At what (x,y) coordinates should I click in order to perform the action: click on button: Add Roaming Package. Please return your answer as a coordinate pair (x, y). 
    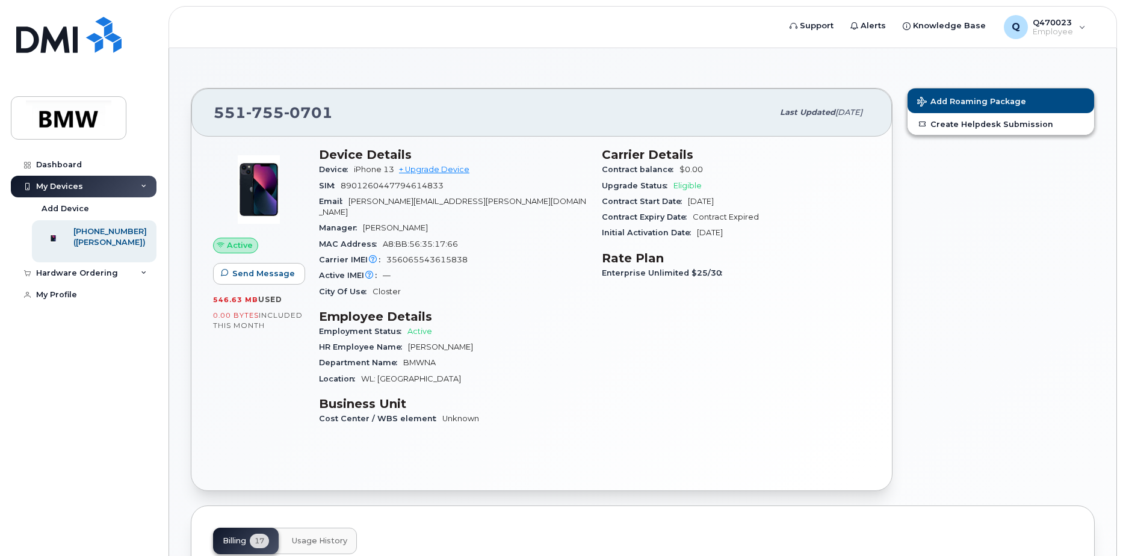
    Looking at the image, I should click on (1001, 100).